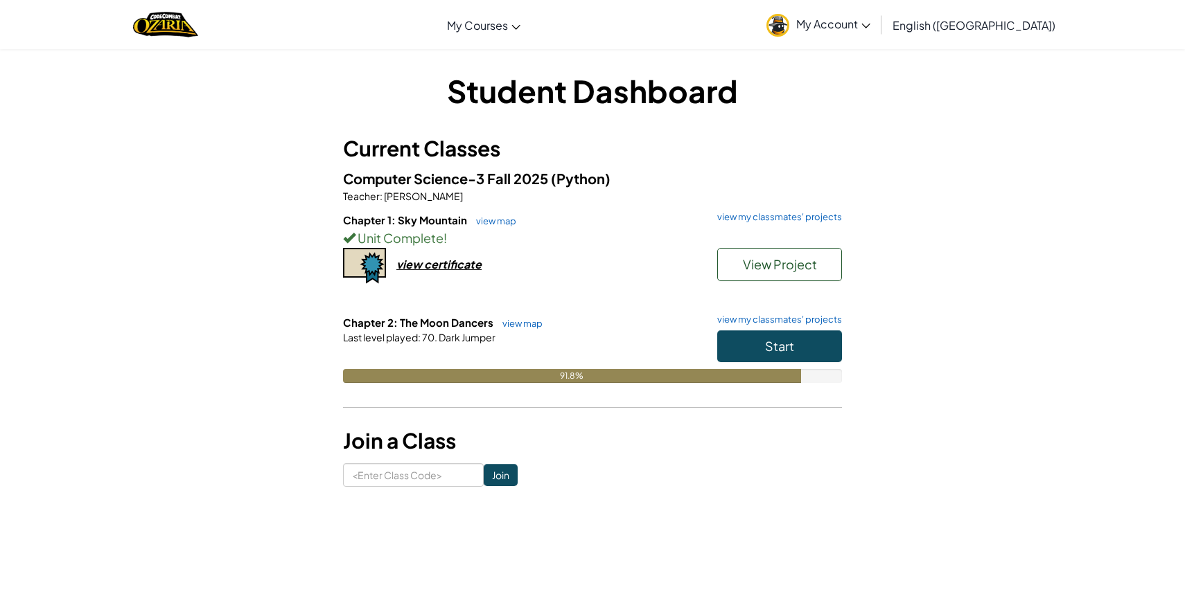  Describe the element at coordinates (466, 337) in the screenshot. I see `span: Dark Jumper` at that location.